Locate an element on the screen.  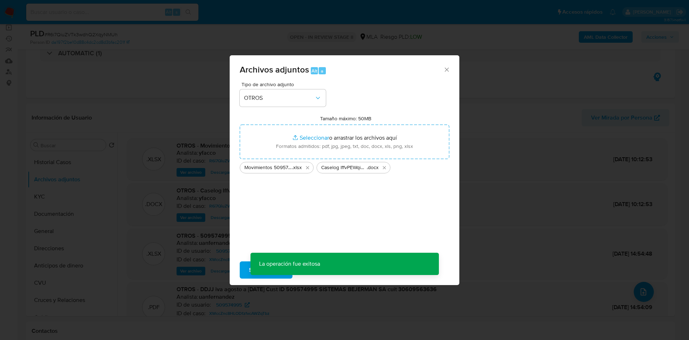
span: Movimientos 509574995 is located at coordinates (268, 168).